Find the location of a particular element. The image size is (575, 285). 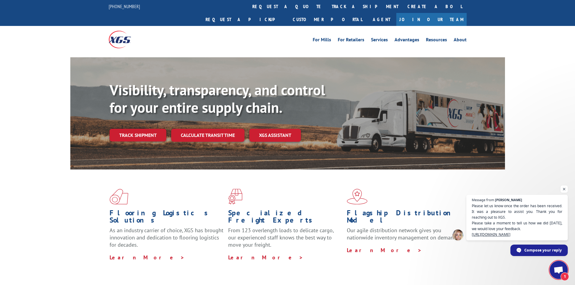

a: Join Our Team is located at coordinates (431, 19).